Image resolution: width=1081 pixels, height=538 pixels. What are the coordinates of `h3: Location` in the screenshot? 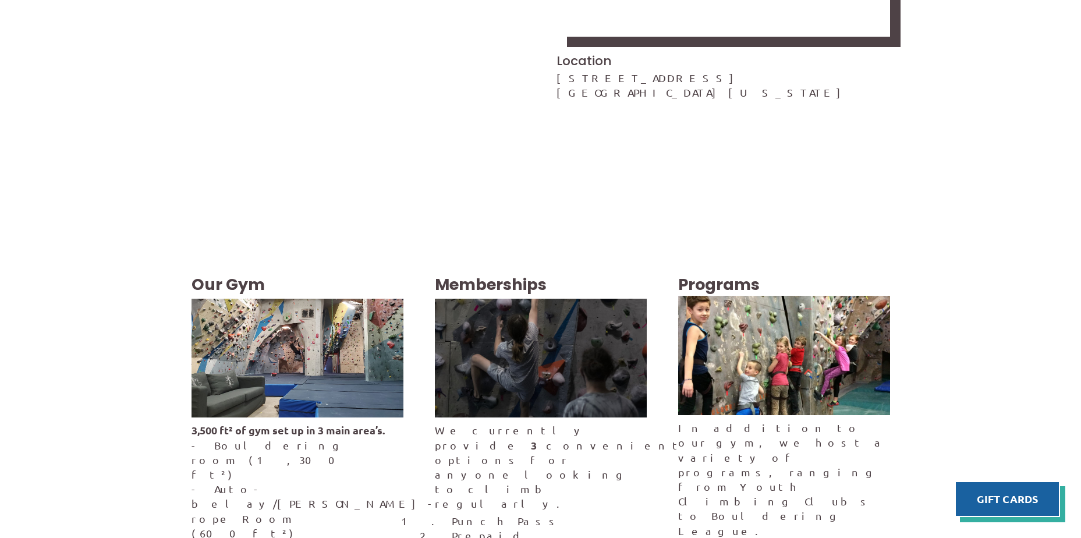 It's located at (723, 61).